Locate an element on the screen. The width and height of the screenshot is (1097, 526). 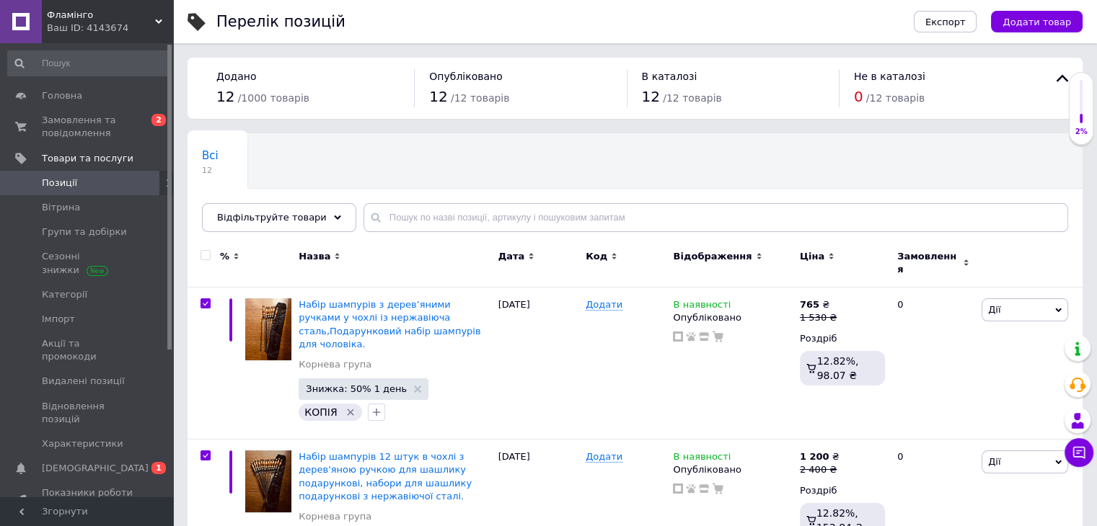
span: Код is located at coordinates (596, 257).